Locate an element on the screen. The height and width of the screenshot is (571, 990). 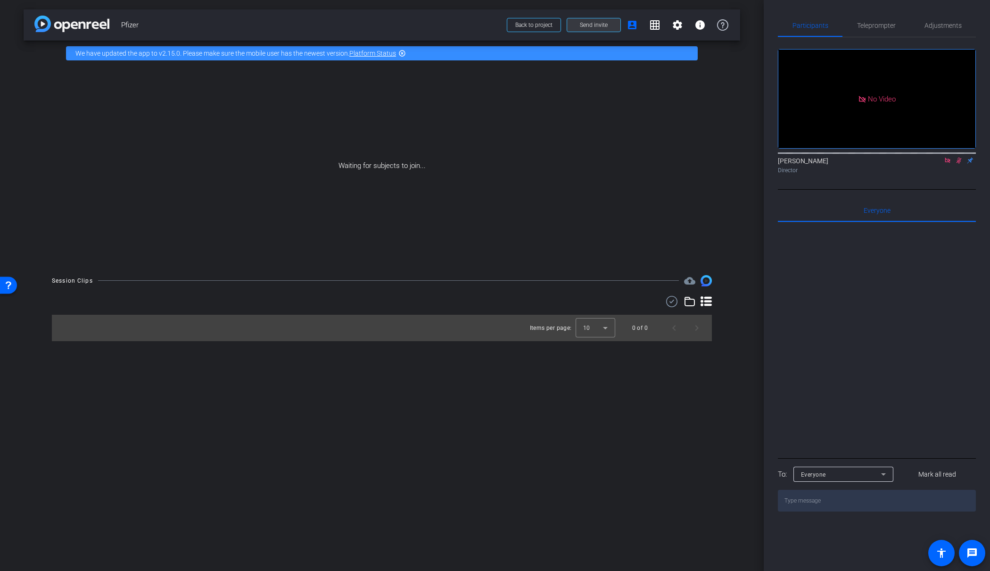
div: To: is located at coordinates (782, 474).